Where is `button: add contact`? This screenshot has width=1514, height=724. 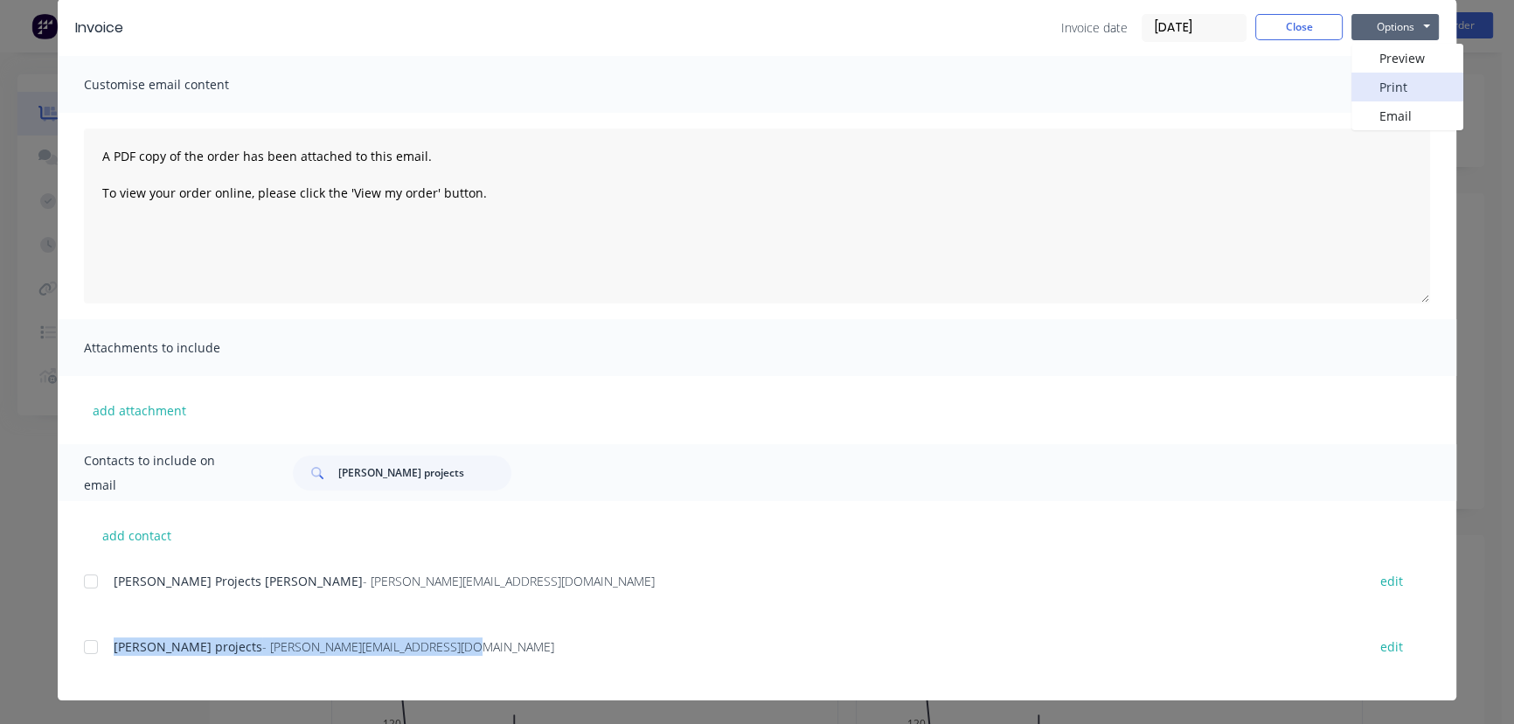
button: add contact is located at coordinates (136, 535).